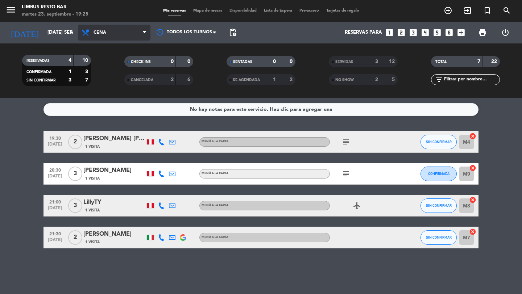 The height and width of the screenshot is (294, 522). Describe the element at coordinates (413, 33) in the screenshot. I see `i: looks_3` at that location.